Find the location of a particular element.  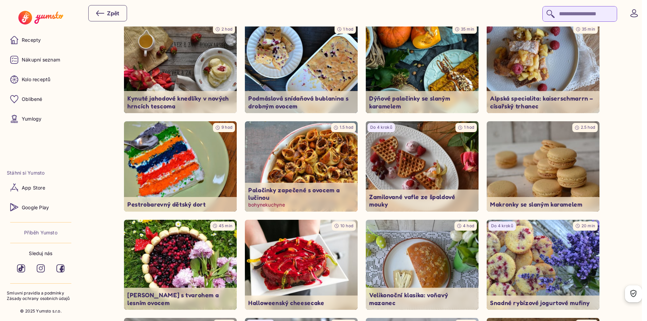

p: App Store is located at coordinates (33, 188).